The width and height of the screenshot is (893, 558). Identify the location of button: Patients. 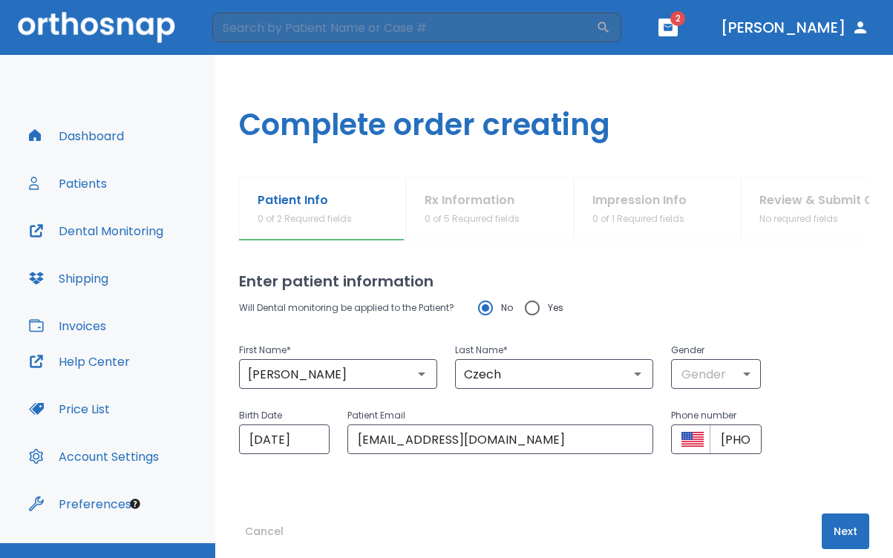
(68, 183).